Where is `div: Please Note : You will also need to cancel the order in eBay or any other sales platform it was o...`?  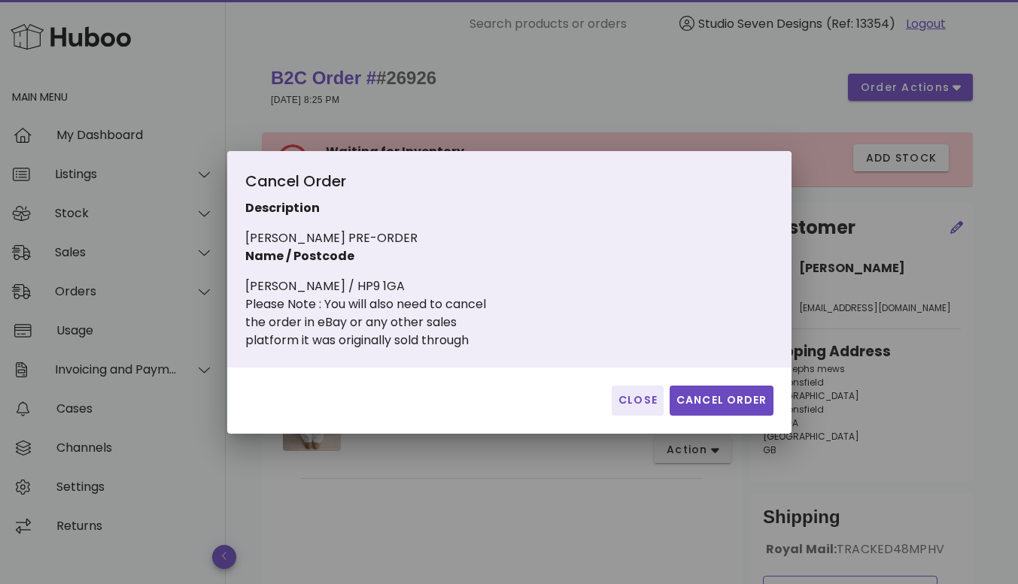
div: Please Note : You will also need to cancel the order in eBay or any other sales platform it was o... is located at coordinates (414, 323).